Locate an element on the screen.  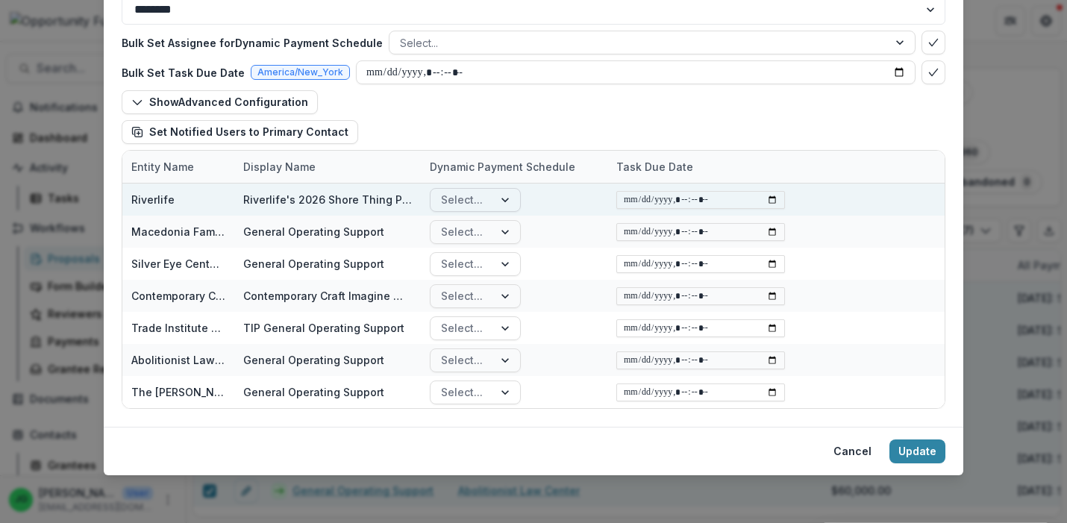
div: Contemporary Craft is located at coordinates (178, 295).